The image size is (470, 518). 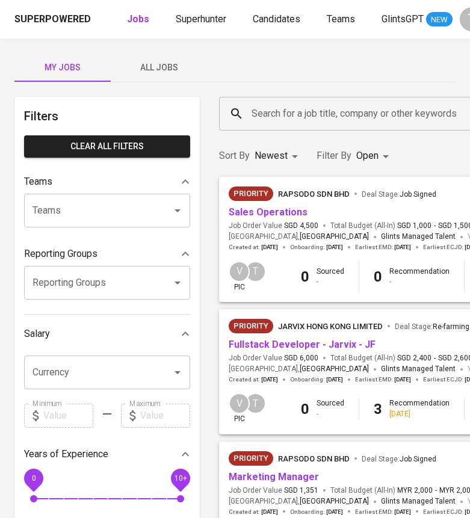 What do you see at coordinates (138, 19) in the screenshot?
I see `b: Jobs` at bounding box center [138, 19].